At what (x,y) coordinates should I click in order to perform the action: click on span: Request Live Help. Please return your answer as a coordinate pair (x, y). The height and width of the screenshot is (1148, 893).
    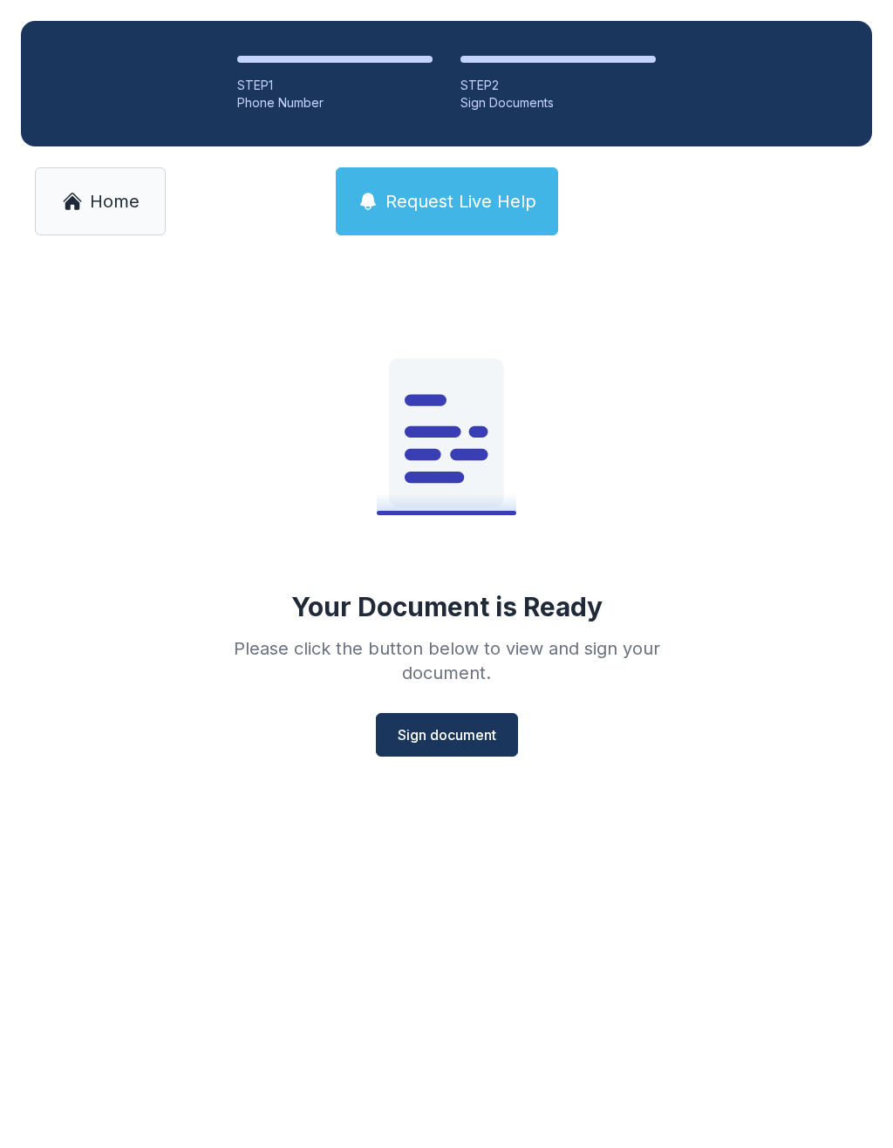
    Looking at the image, I should click on (460, 201).